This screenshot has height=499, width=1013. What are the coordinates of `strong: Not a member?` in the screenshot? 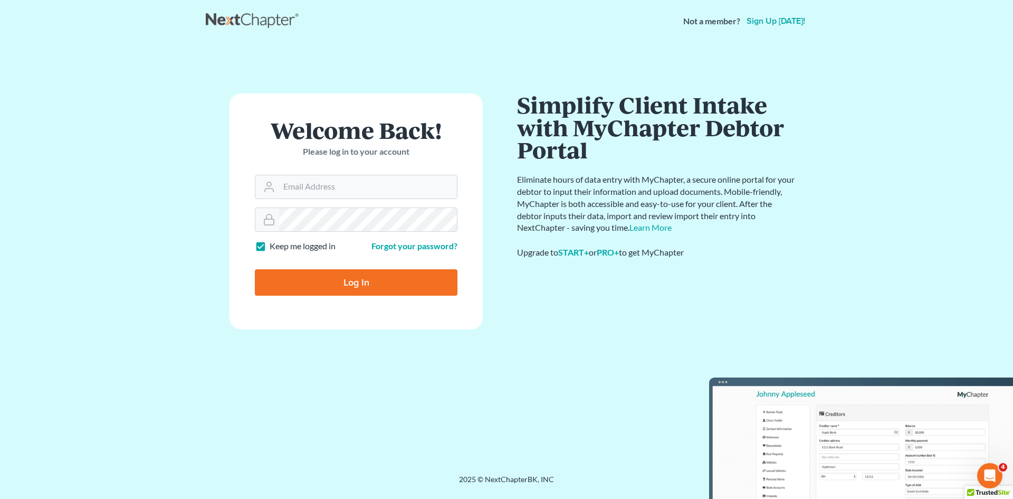 It's located at (712, 21).